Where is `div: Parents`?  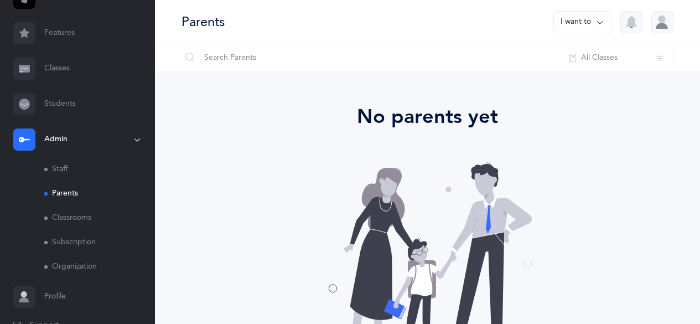
div: Parents is located at coordinates (203, 22).